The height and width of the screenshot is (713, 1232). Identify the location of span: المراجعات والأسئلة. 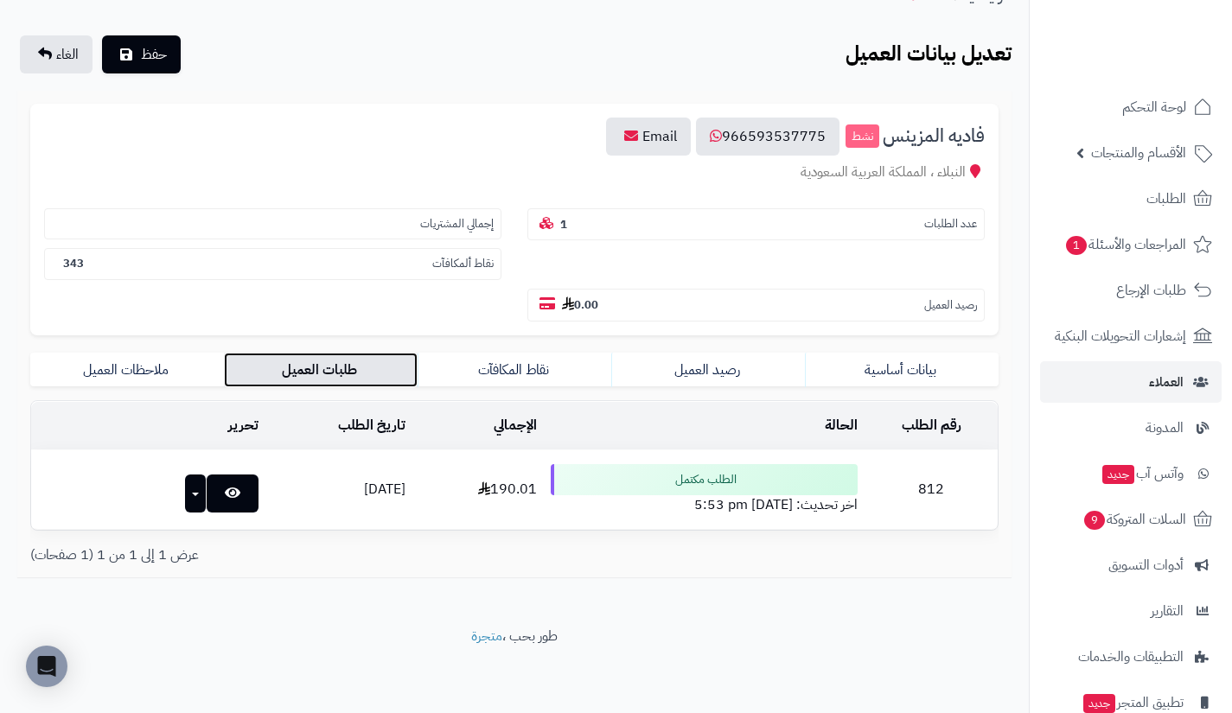
(1125, 245).